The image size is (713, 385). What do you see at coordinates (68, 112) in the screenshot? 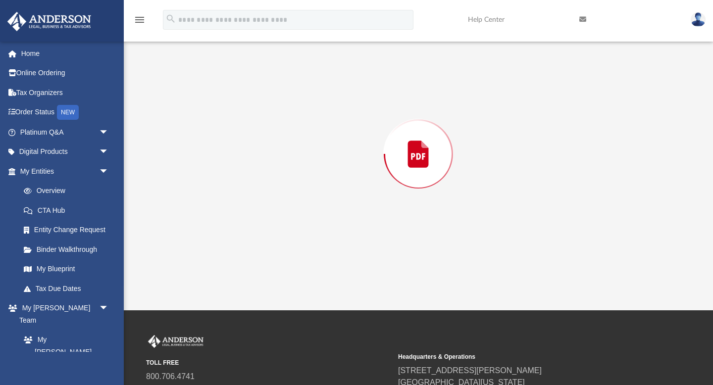
I see `div: NEW` at bounding box center [68, 112].